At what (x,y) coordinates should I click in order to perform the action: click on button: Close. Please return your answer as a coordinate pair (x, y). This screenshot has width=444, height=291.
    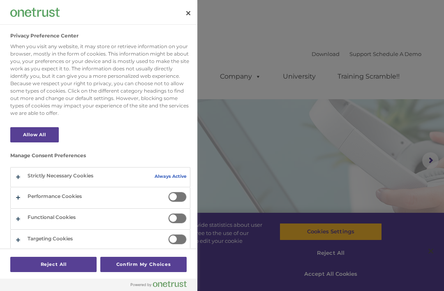
    Looking at the image, I should click on (188, 13).